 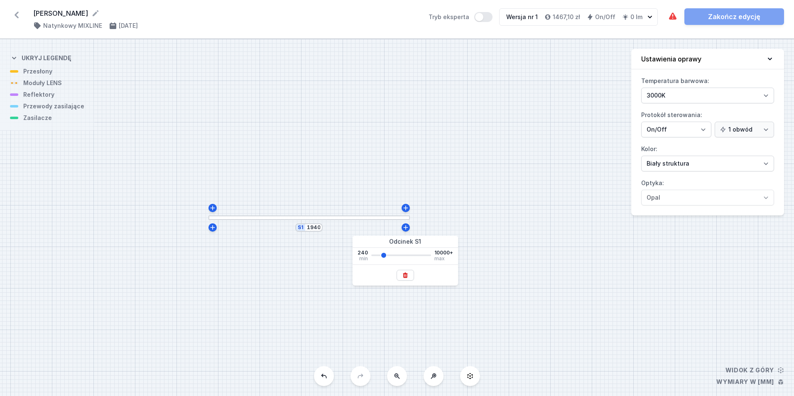 What do you see at coordinates (671, 59) in the screenshot?
I see `h4: Ustawienia oprawy` at bounding box center [671, 59].